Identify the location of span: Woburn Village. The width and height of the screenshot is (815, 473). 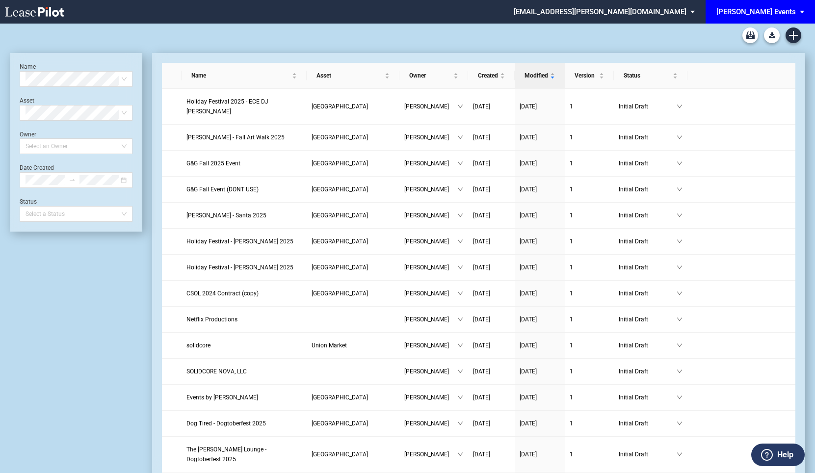
(340, 398).